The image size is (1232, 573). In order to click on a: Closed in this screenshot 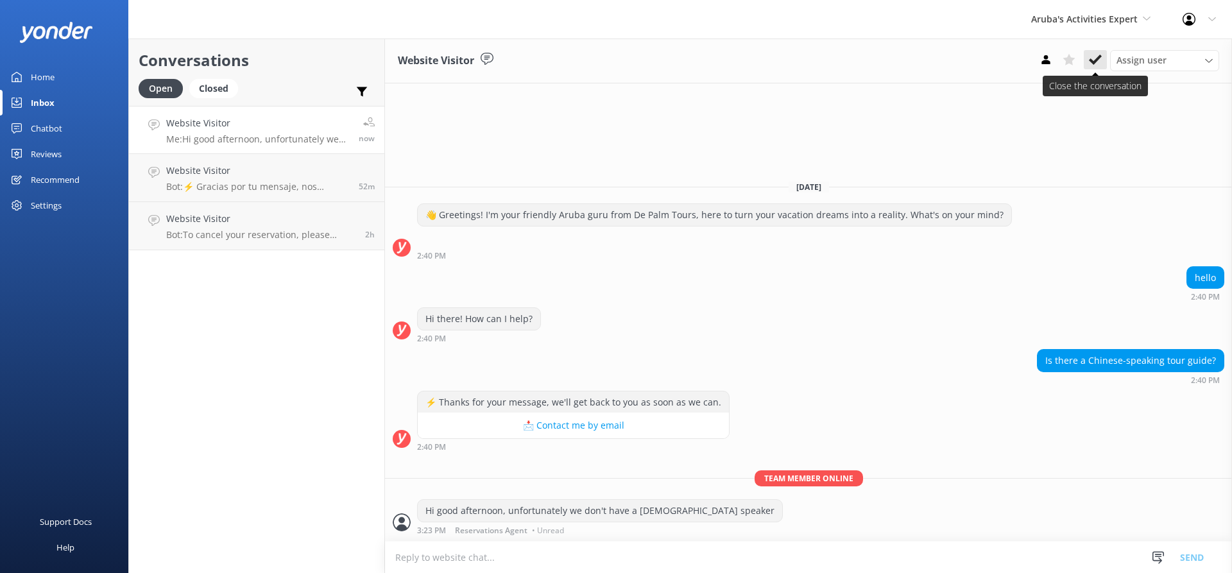, I will do `click(217, 88)`.